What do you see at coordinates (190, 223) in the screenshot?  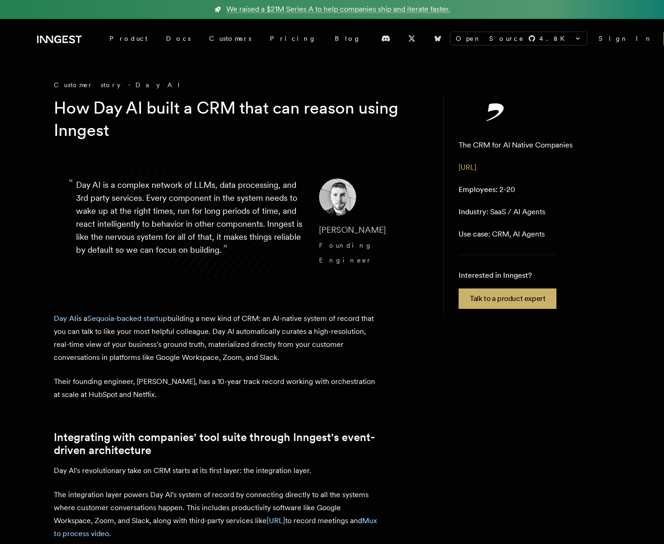 I see `p: Day AI is a complex network of LLMs, data processing, and 3rd party services. Every component in ...` at bounding box center [190, 223].